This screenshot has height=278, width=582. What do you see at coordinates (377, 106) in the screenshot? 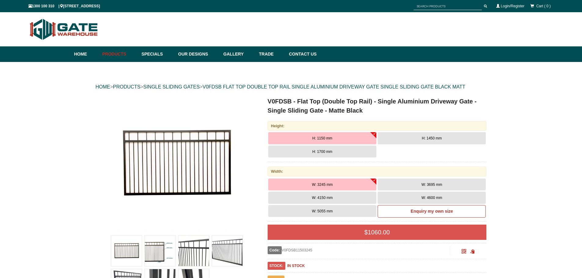
I see `h1: V0FDSB - Flat Top (Double Top Rail) - Single Aluminium Driveway Gate - Single Sliding Gate - Matt...` at bounding box center [377, 106].